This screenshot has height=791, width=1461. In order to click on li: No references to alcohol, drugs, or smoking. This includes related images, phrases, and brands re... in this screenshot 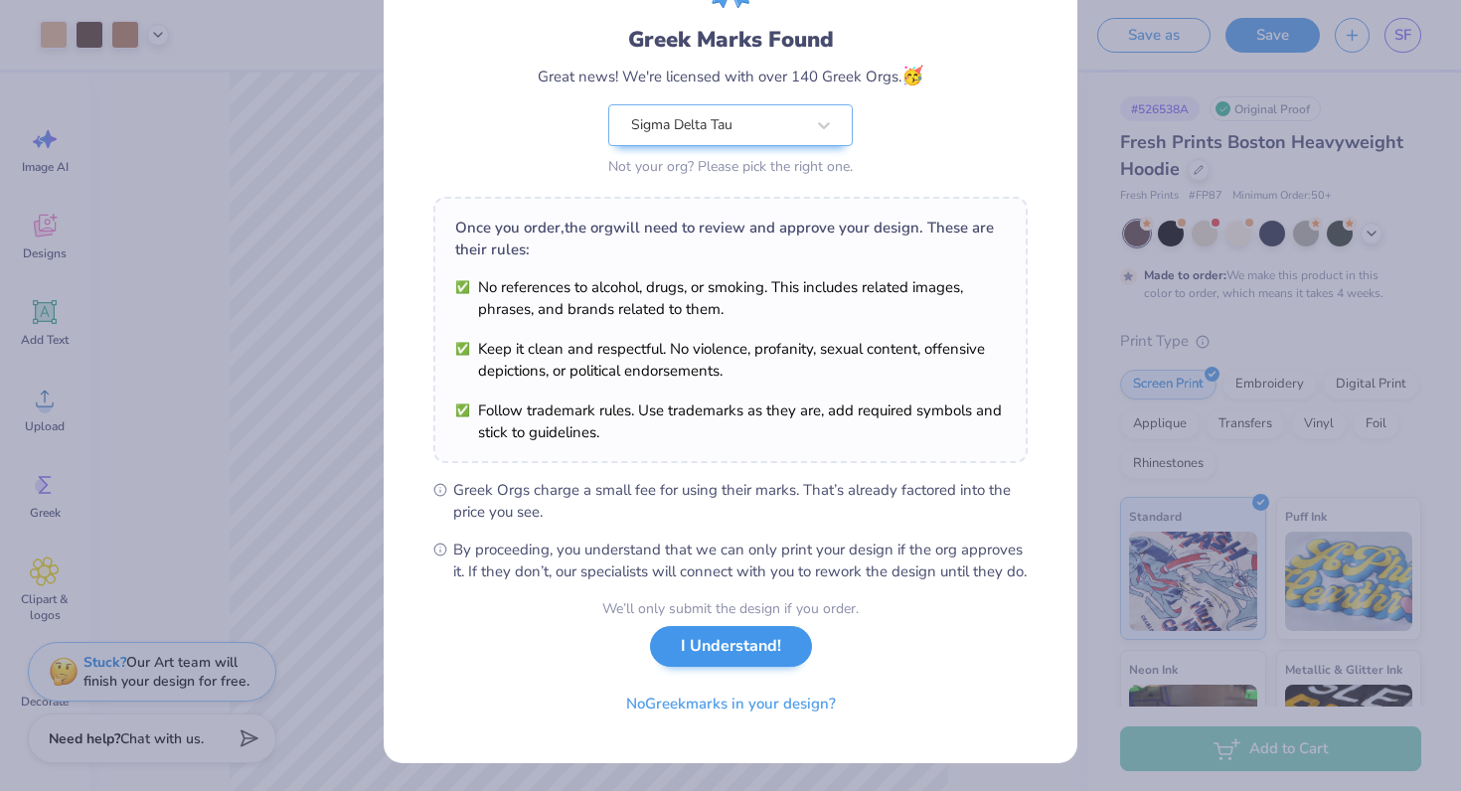, I will do `click(731, 298)`.